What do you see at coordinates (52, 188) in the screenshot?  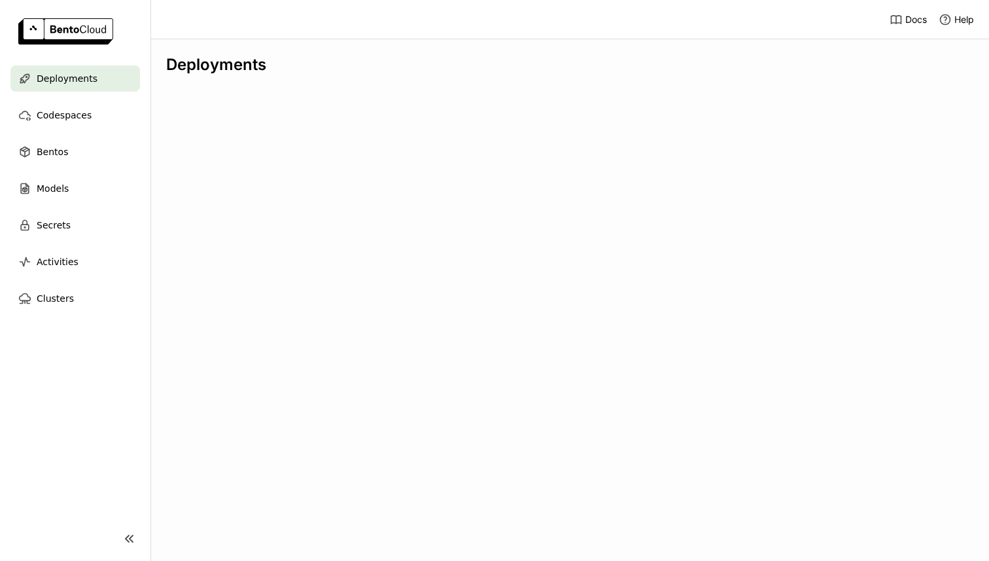 I see `span: Models` at bounding box center [52, 188].